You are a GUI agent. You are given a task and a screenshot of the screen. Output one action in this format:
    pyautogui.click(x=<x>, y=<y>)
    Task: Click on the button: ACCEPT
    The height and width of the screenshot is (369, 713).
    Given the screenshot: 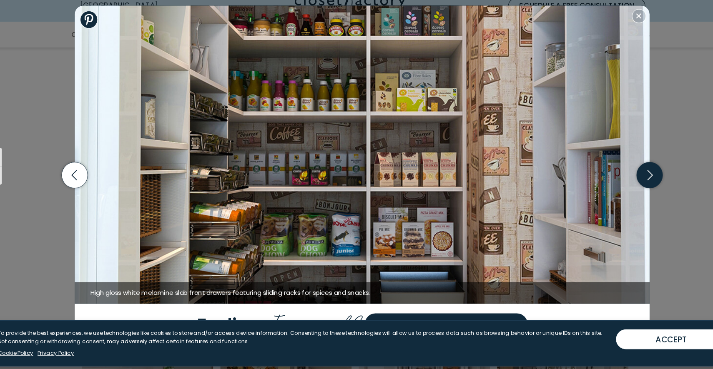 What is the action you would take?
    pyautogui.click(x=648, y=339)
    